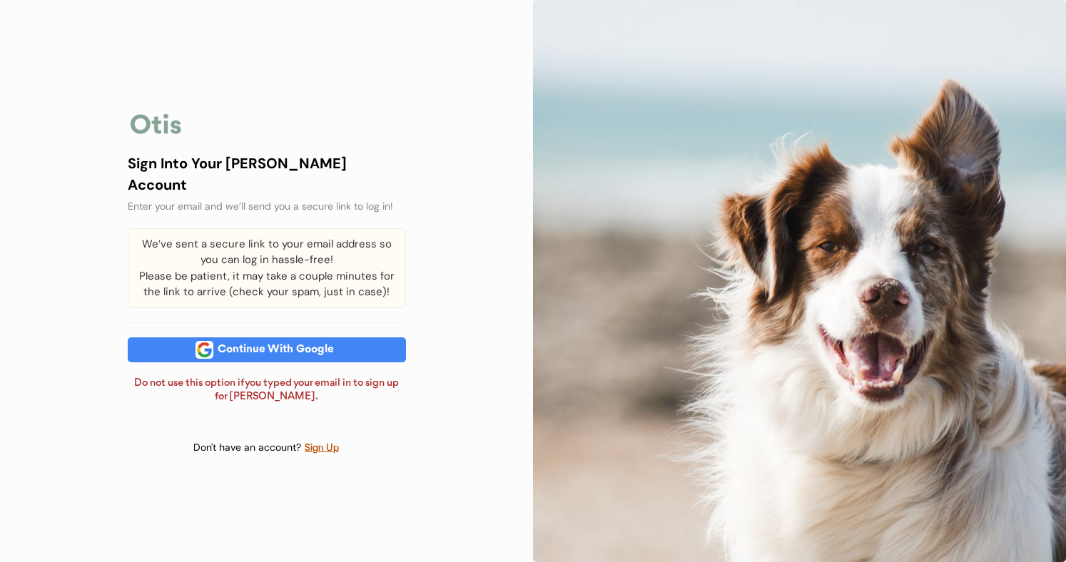 The image size is (1066, 562). What do you see at coordinates (275, 350) in the screenshot?
I see `div: Continue With Google` at bounding box center [275, 350].